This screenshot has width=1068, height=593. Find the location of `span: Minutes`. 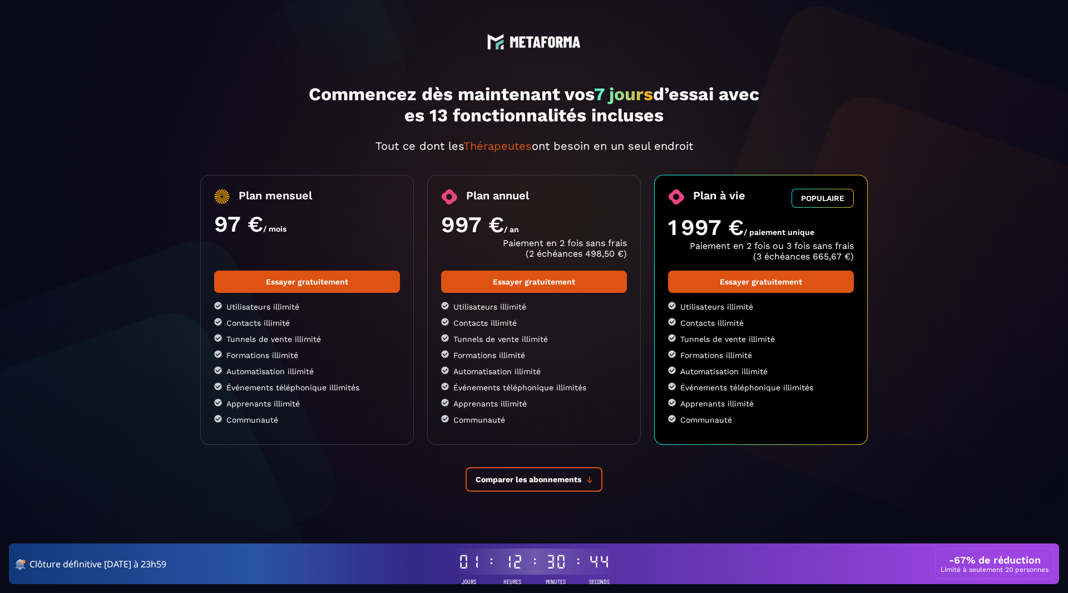

span: Minutes is located at coordinates (556, 581).